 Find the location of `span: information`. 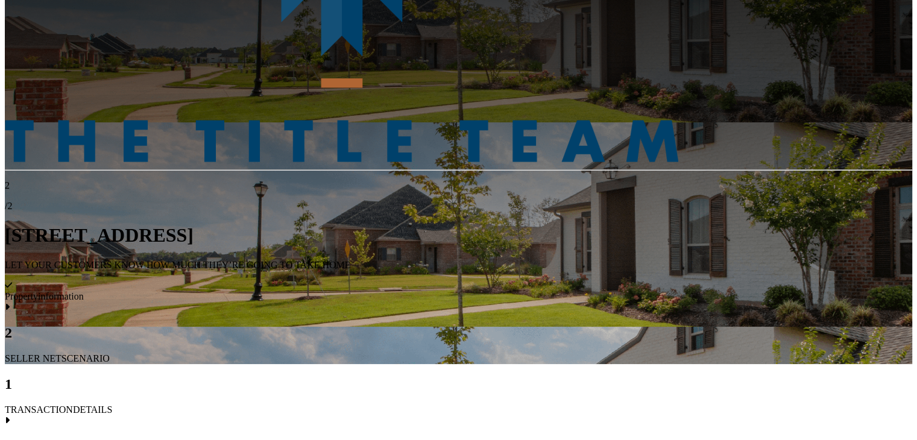

span: information is located at coordinates (61, 296).